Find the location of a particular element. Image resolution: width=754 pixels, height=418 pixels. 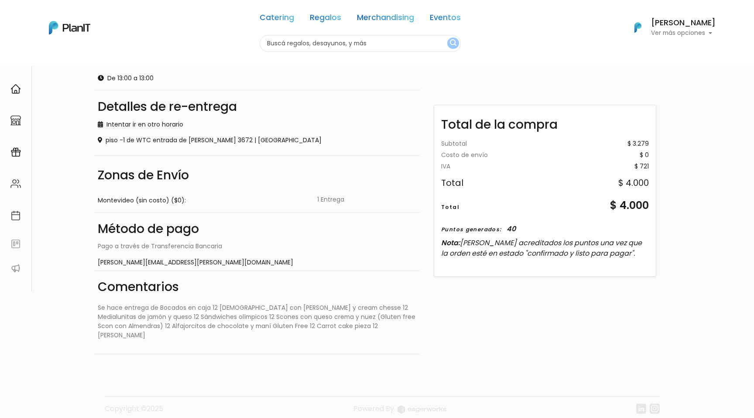

img: home-e721727adea9d79c4d83392d1f703f7f8bce08238fde08b1acbfd93340b81755.svg is located at coordinates (16, 89).